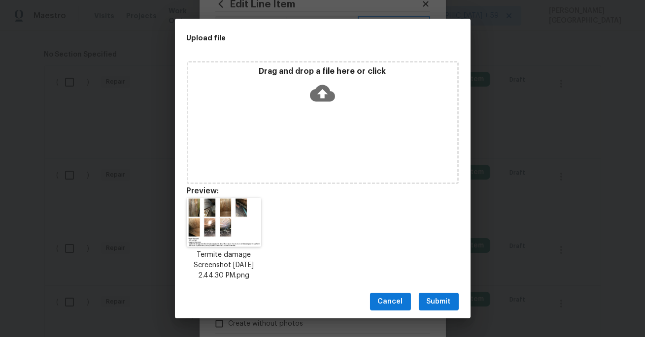 The width and height of the screenshot is (645, 337). Describe the element at coordinates (438, 302) in the screenshot. I see `button: Submit` at that location.